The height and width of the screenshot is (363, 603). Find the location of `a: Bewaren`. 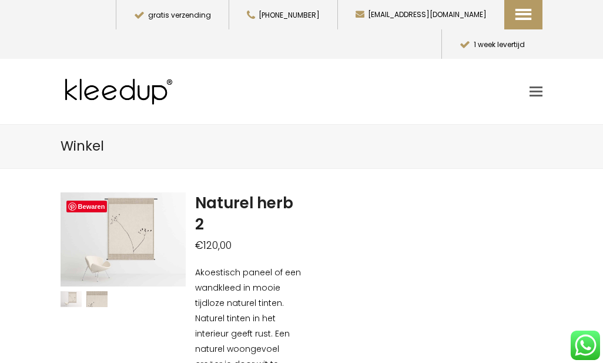

a: Bewaren is located at coordinates (87, 206).